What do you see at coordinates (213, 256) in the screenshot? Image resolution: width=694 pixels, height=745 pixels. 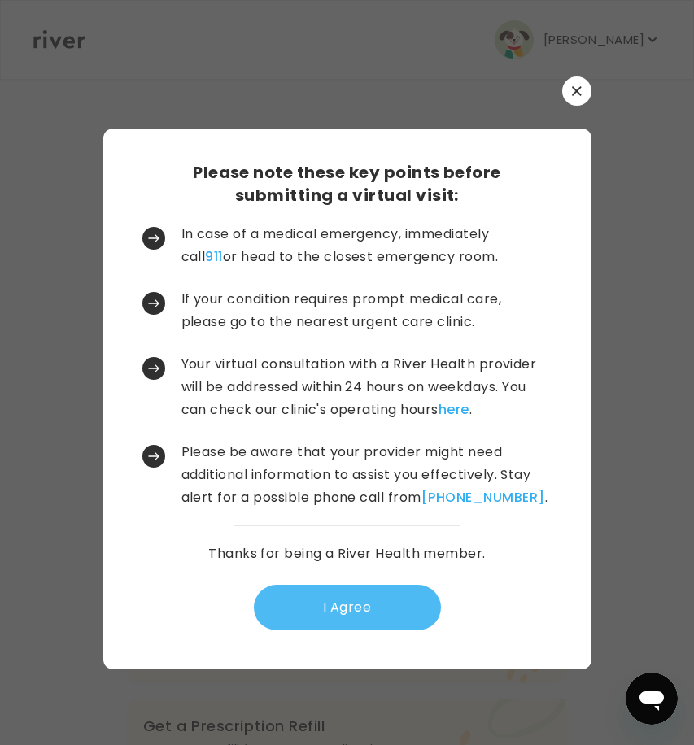 I see `a: 911` at bounding box center [213, 256].